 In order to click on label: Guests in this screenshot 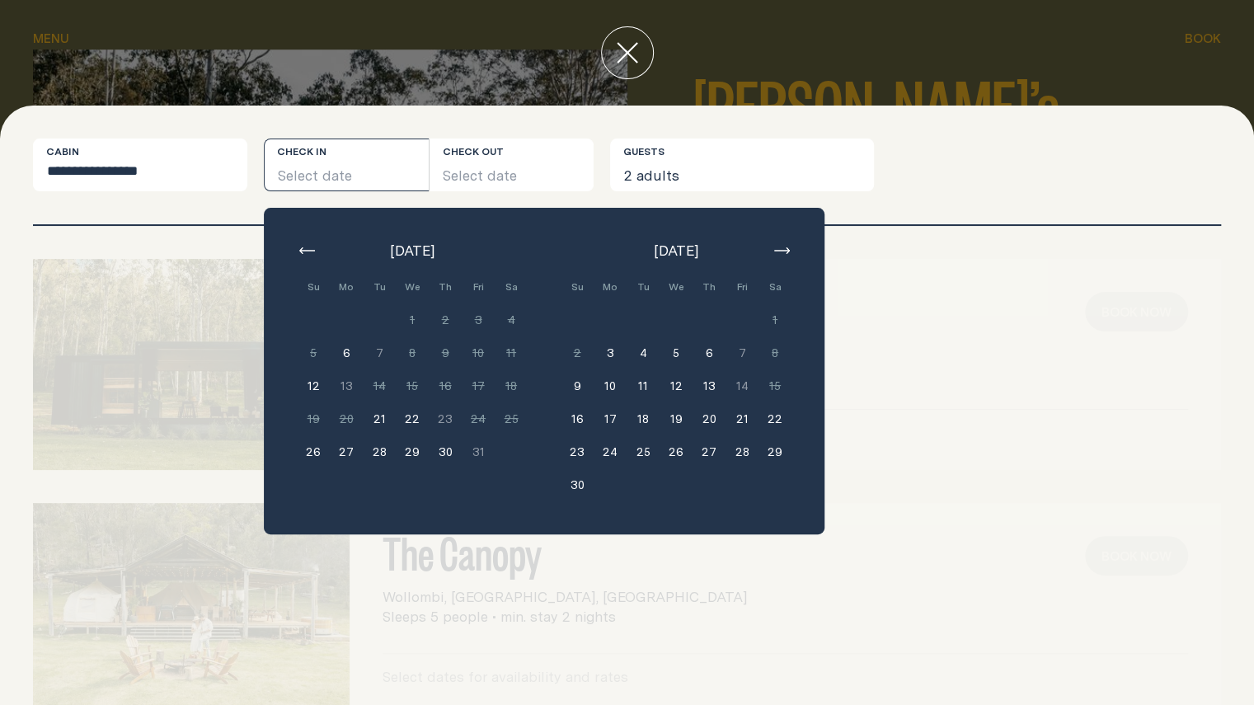, I will do `click(644, 152)`.